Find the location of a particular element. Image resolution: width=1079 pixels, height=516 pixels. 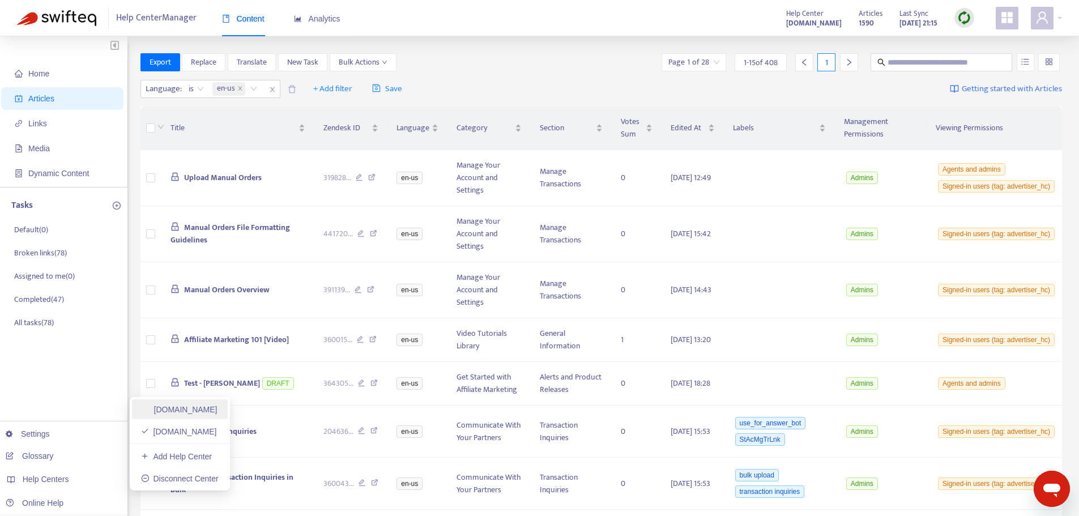

p: All tasks ( 78 ) is located at coordinates (34, 322).